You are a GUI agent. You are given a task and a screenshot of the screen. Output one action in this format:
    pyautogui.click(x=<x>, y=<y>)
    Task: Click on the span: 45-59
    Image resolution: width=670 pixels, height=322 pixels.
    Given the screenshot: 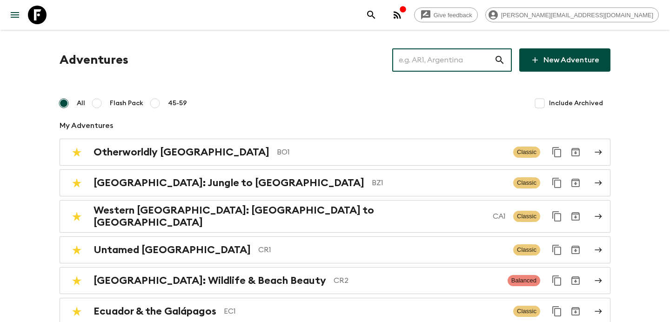 What is the action you would take?
    pyautogui.click(x=177, y=103)
    